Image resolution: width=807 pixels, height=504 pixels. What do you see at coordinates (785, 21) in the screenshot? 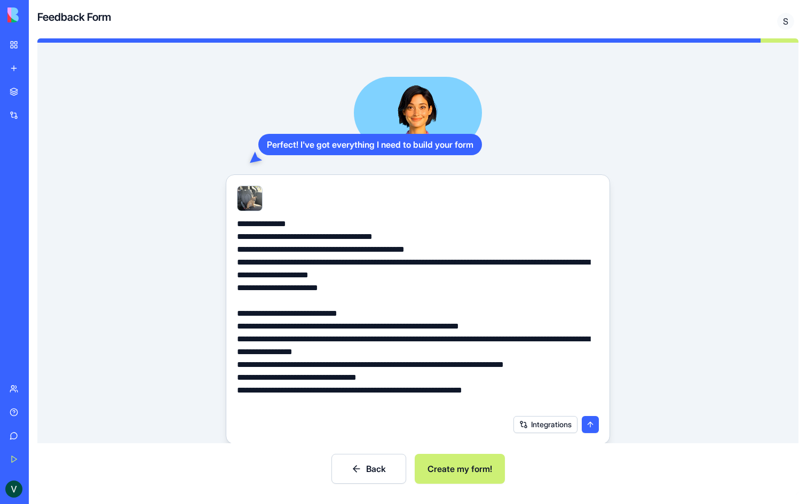
I see `span: S` at bounding box center [785, 21].